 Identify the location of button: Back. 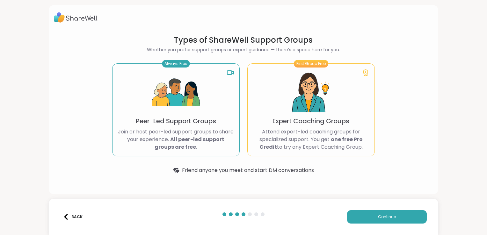
(73, 217).